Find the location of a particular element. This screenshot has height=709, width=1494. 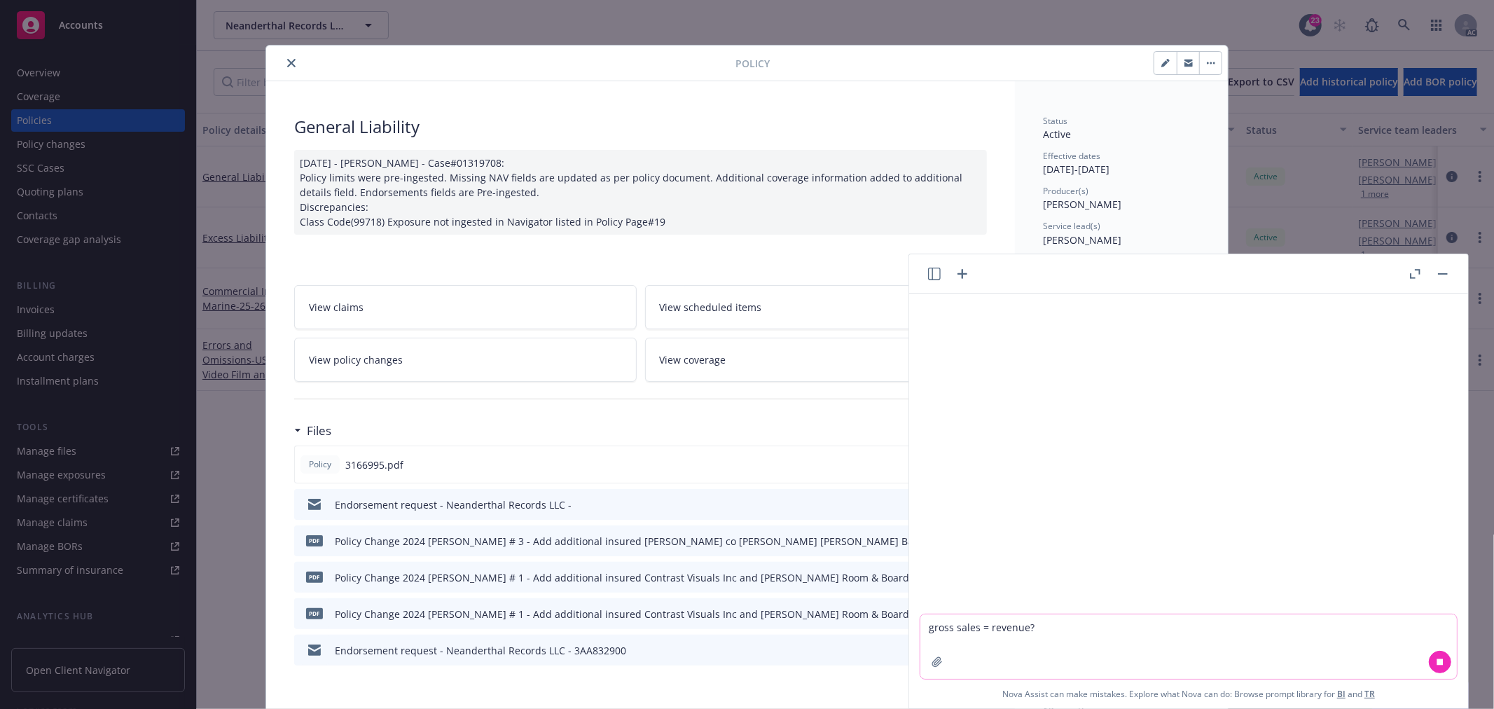

span: Producer(s) is located at coordinates (1065, 190).